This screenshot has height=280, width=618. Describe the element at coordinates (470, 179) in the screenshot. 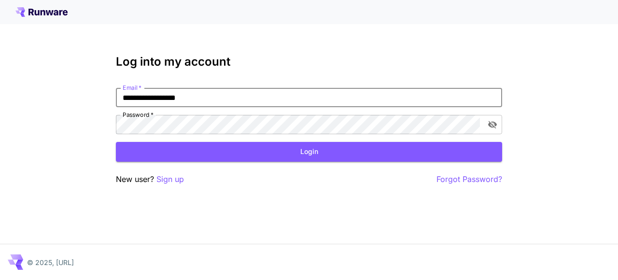

I see `p: Forgot Password?` at that location.